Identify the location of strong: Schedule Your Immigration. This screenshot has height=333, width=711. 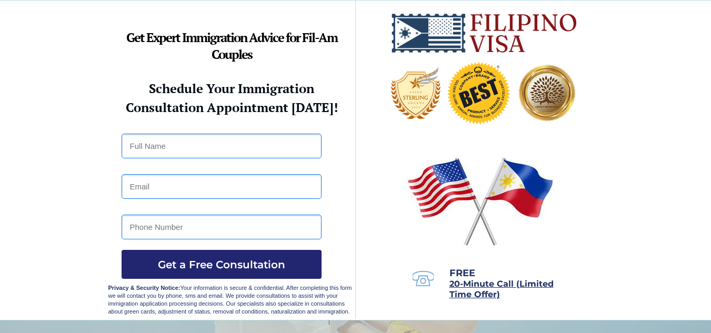
(231, 88).